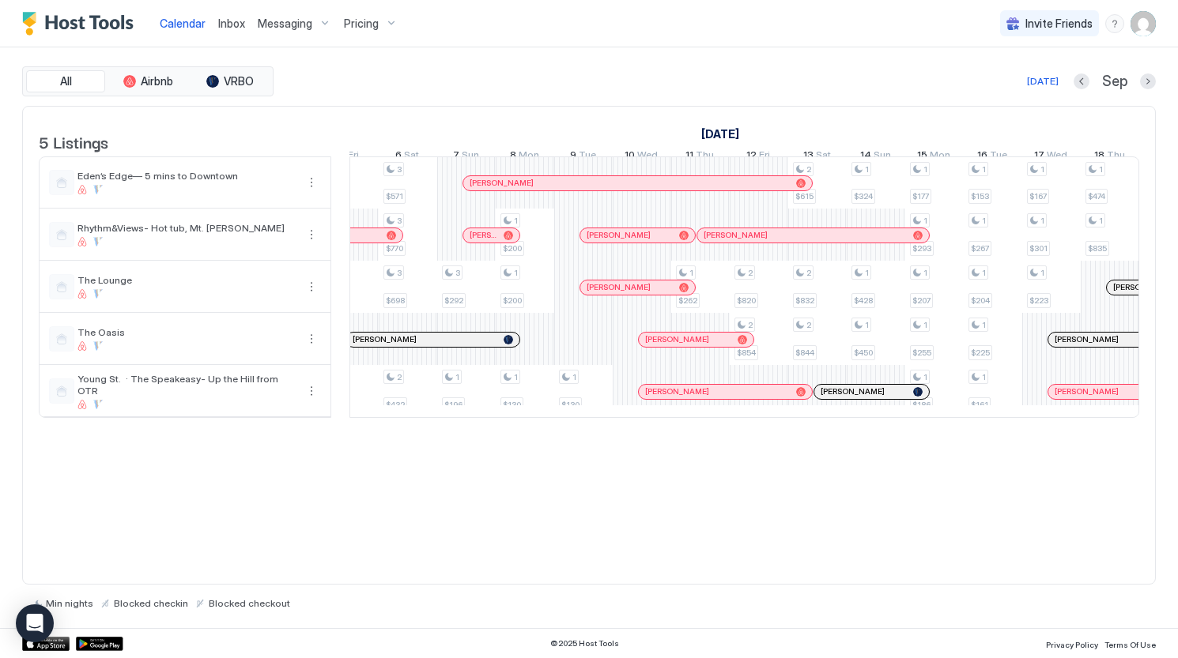 The image size is (1178, 658). What do you see at coordinates (808, 156) in the screenshot?
I see `span: 13` at bounding box center [808, 156].